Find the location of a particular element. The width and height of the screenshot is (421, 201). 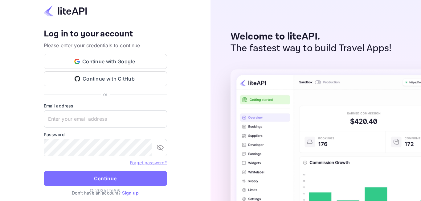

button: toggle password visibility is located at coordinates (160, 147).